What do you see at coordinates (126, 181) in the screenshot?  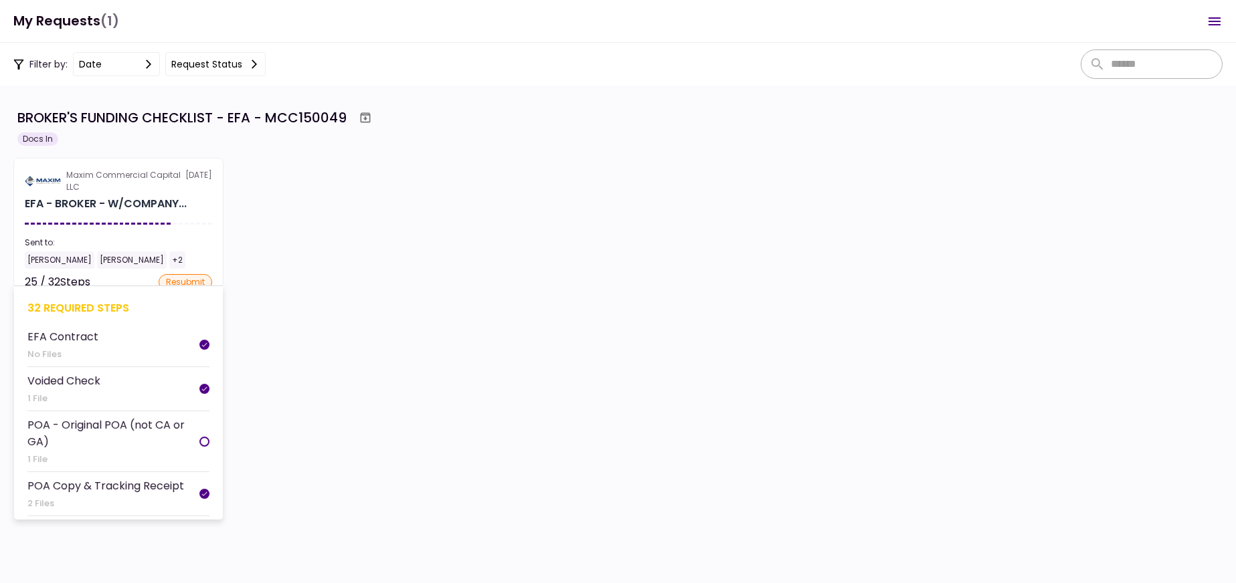 I see `div: Maxim Commercial Capital LLC` at bounding box center [126, 181].